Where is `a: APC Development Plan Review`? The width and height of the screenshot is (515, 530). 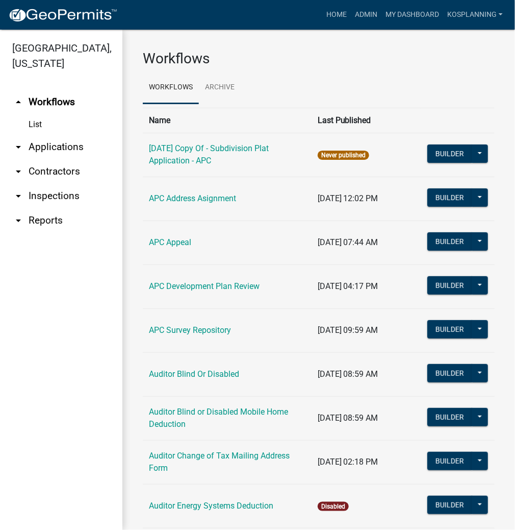 a: APC Development Plan Review is located at coordinates (204, 286).